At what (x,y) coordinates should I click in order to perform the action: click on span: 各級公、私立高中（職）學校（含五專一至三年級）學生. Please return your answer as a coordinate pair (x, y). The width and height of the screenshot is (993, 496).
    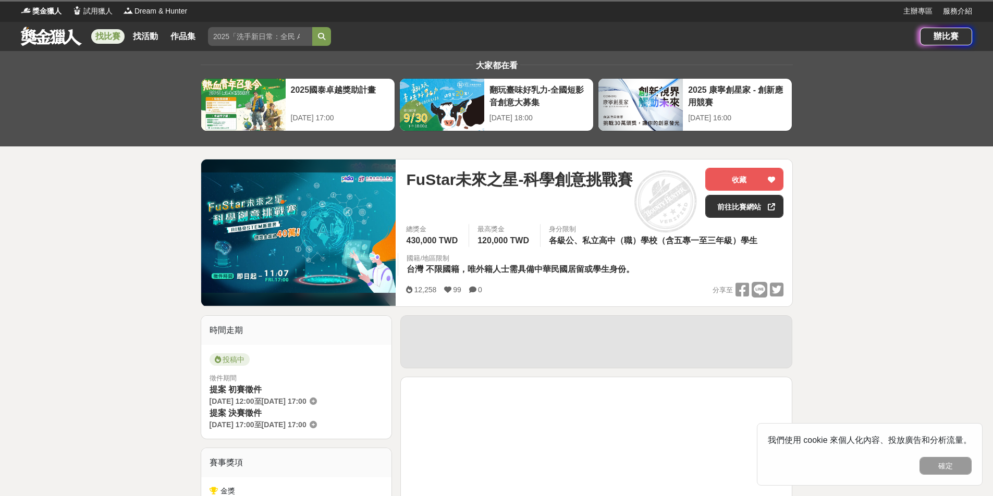
    Looking at the image, I should click on (653, 240).